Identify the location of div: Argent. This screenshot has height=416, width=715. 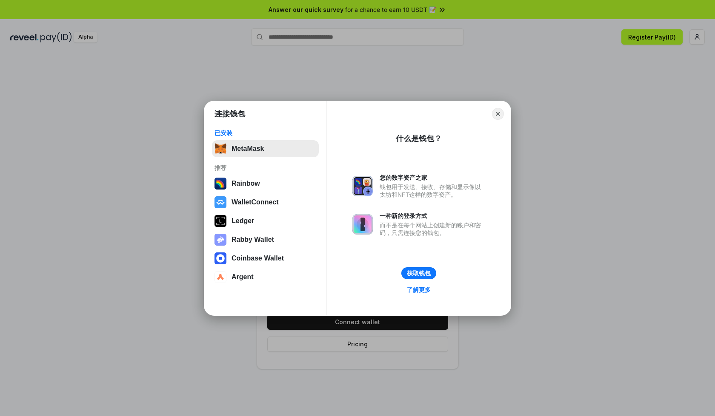
(242, 277).